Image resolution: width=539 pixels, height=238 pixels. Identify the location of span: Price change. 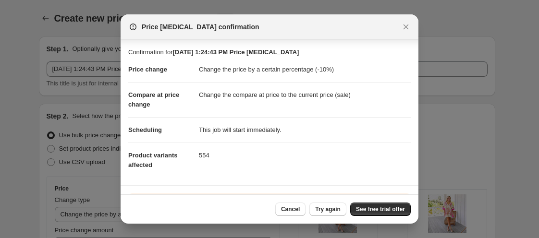
(148, 69).